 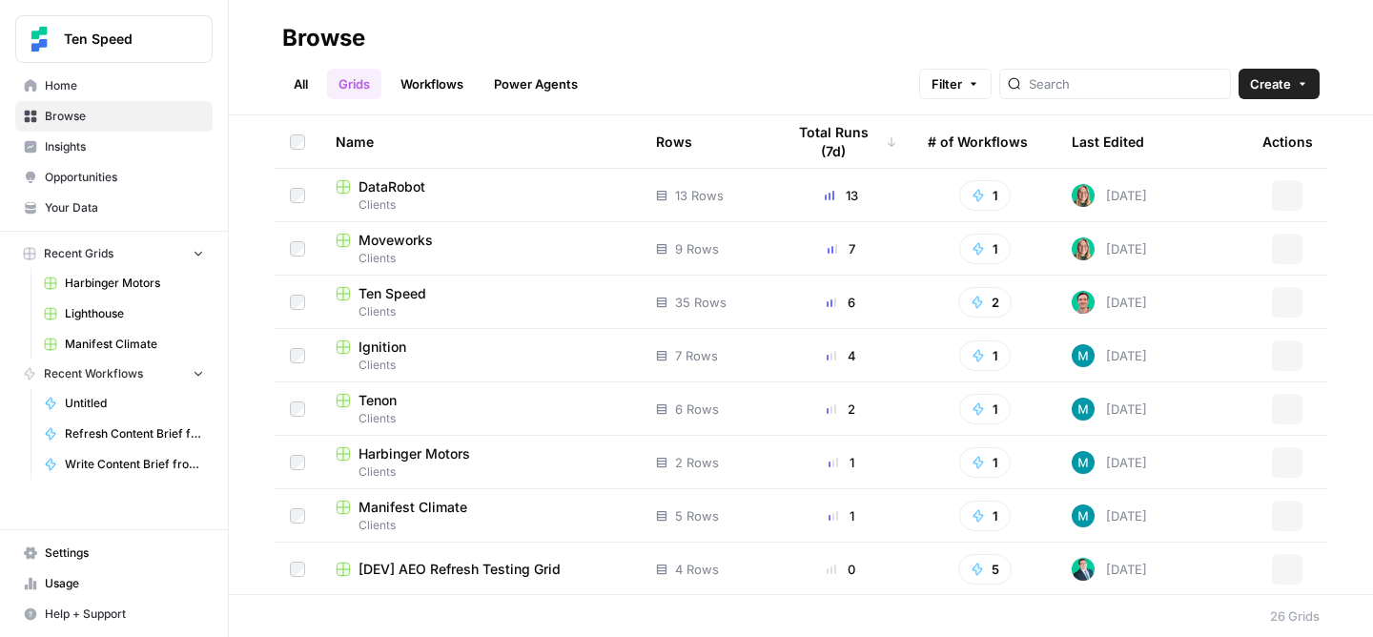 I want to click on div: # of Workflows, so click(x=977, y=141).